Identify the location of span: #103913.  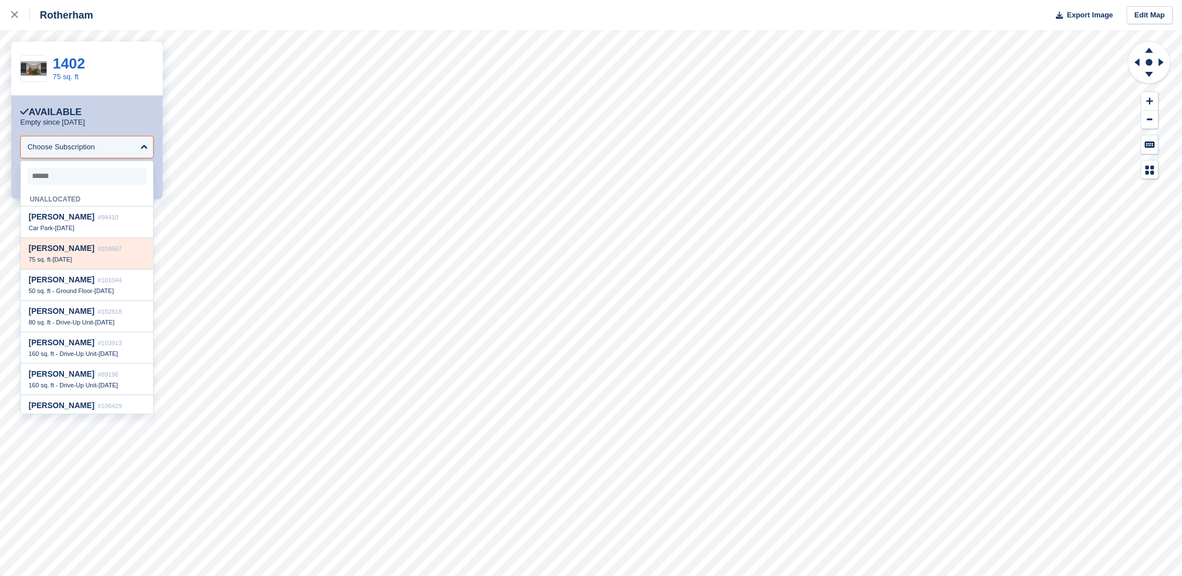
(109, 343).